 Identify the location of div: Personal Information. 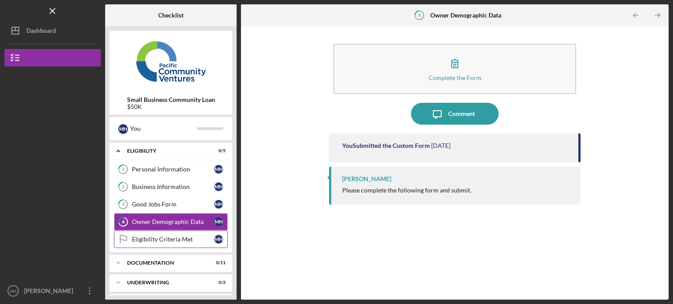
(173, 169).